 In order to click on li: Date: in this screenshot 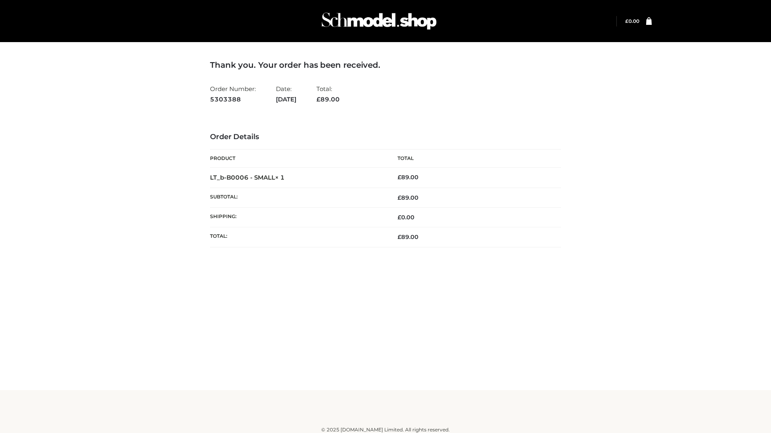, I will do `click(286, 94)`.